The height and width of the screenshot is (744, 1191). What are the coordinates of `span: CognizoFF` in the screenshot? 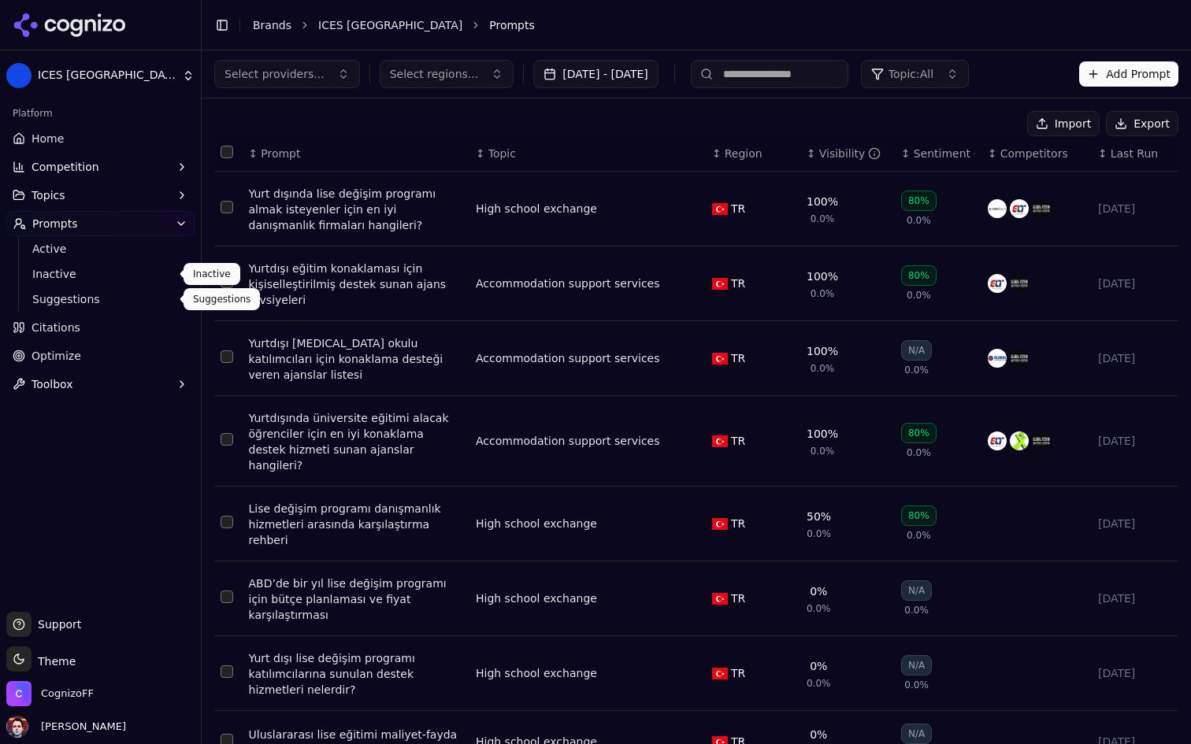 It's located at (67, 694).